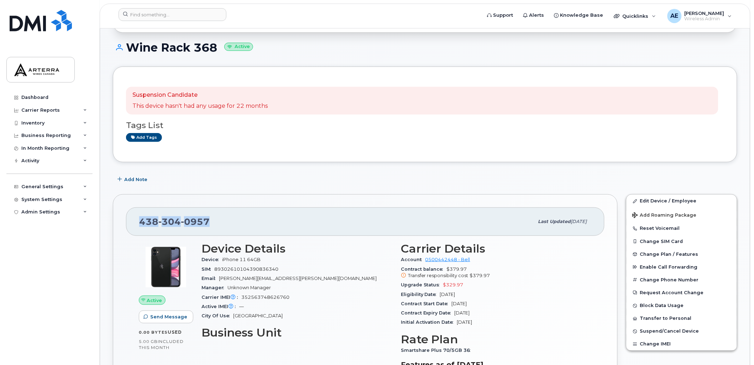 Image resolution: width=754 pixels, height=365 pixels. I want to click on button: Change Phone Number, so click(682, 280).